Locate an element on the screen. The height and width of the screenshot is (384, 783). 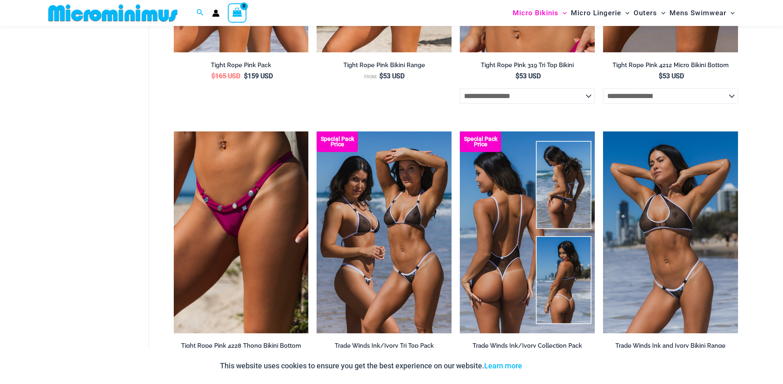
a: Micro BikinisMenu ToggleMenu Toggle is located at coordinates (539, 13).